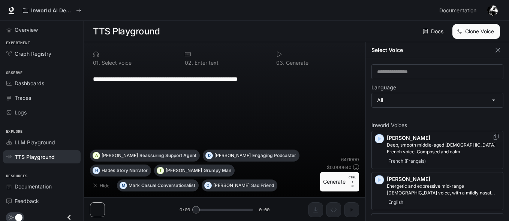  I want to click on div: All, so click(437, 100).